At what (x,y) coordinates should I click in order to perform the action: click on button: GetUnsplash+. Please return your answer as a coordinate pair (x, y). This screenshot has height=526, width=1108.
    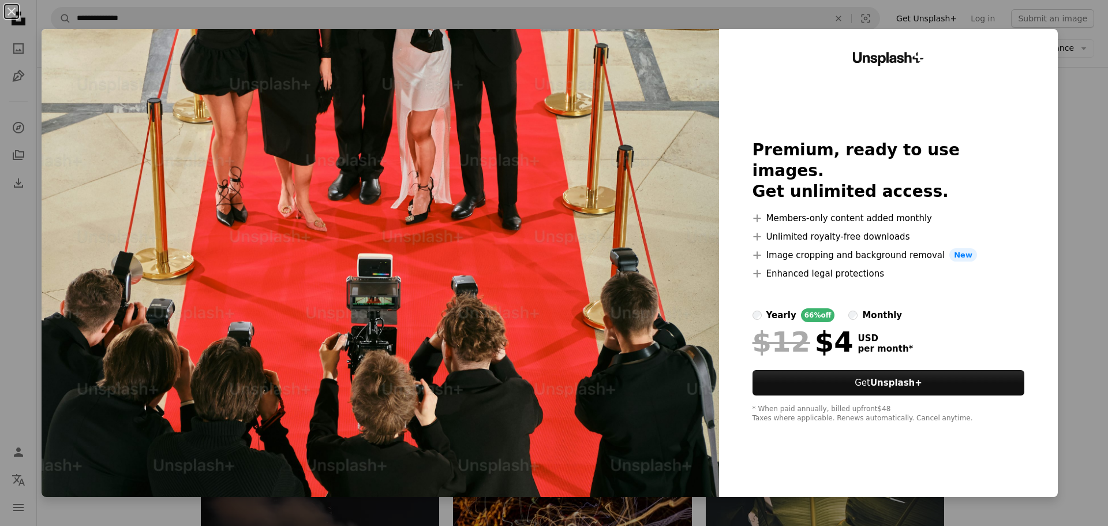
    Looking at the image, I should click on (889, 383).